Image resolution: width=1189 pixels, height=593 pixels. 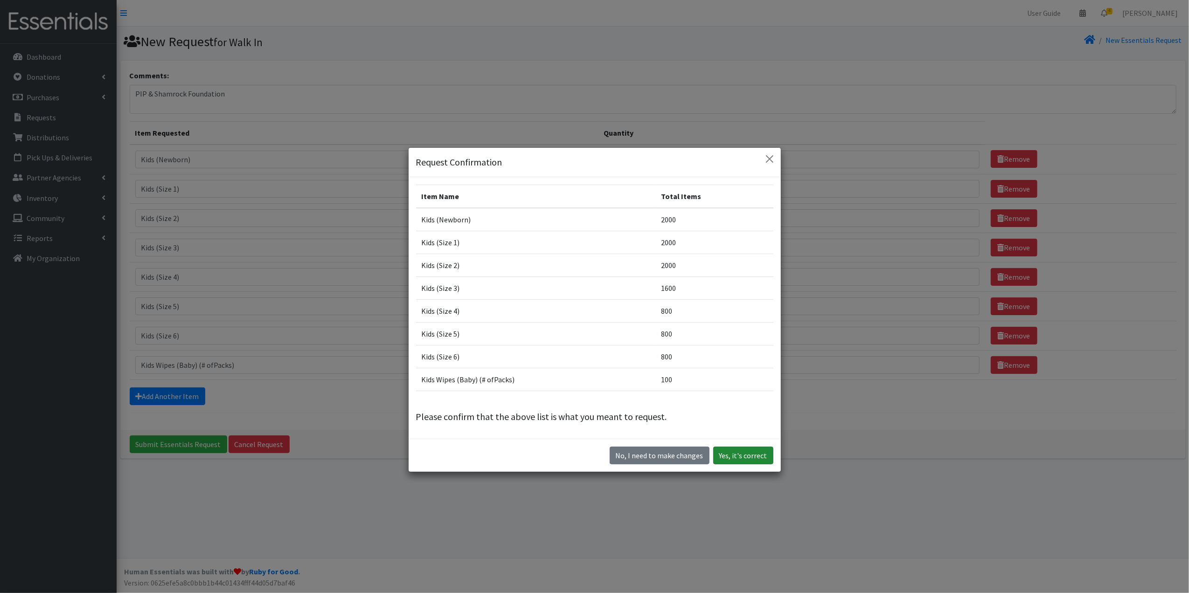 I want to click on th: Item Name, so click(x=536, y=196).